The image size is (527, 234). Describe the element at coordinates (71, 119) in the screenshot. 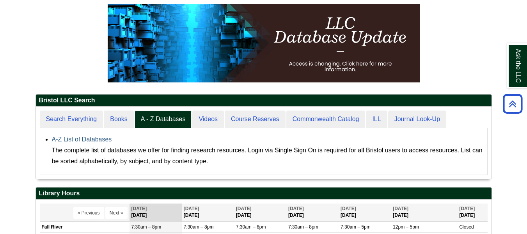

I see `a: Search Everything` at that location.